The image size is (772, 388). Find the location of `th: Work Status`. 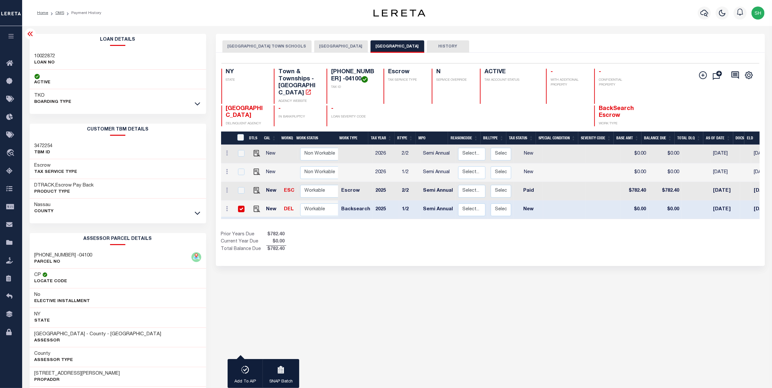

th: Work Status is located at coordinates (316, 138).